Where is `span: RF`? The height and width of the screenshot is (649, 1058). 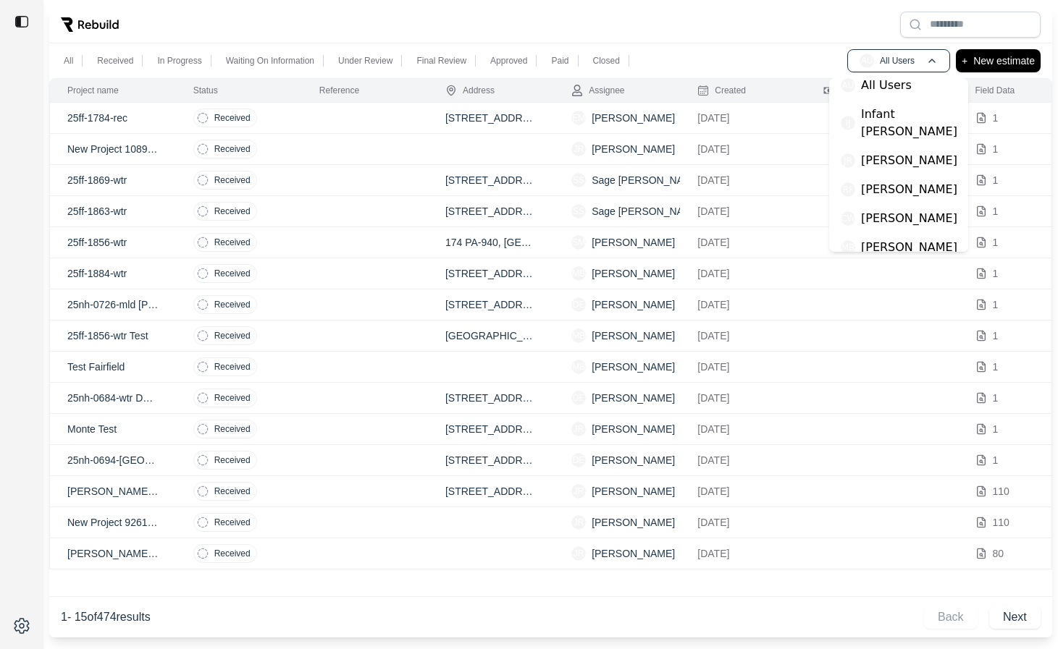 span: RF is located at coordinates (848, 190).